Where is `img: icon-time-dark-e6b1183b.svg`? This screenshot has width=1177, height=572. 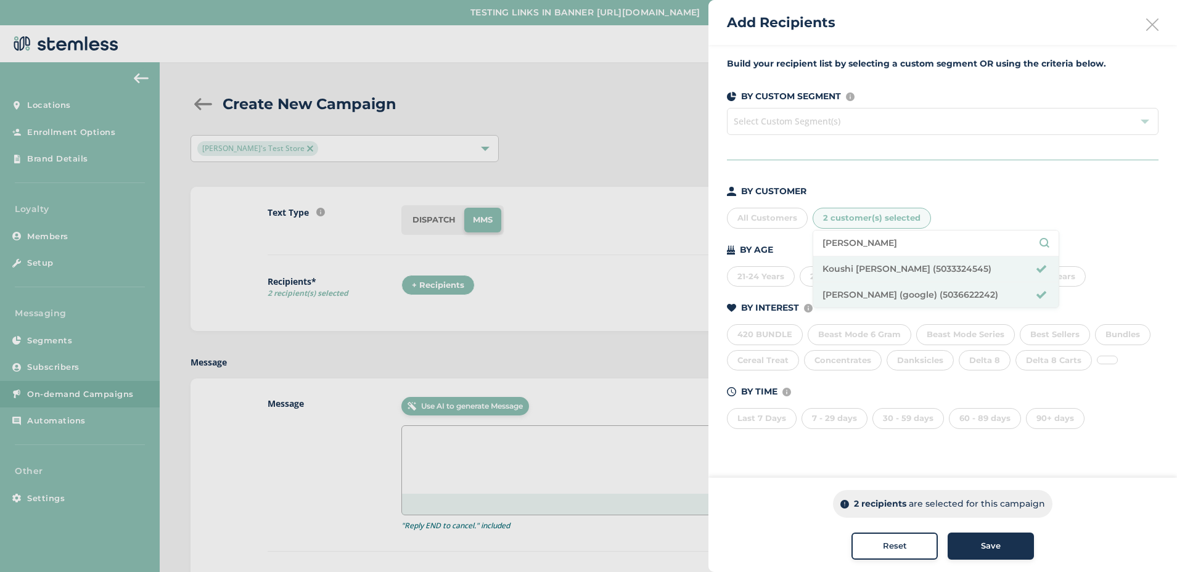 img: icon-time-dark-e6b1183b.svg is located at coordinates (731, 392).